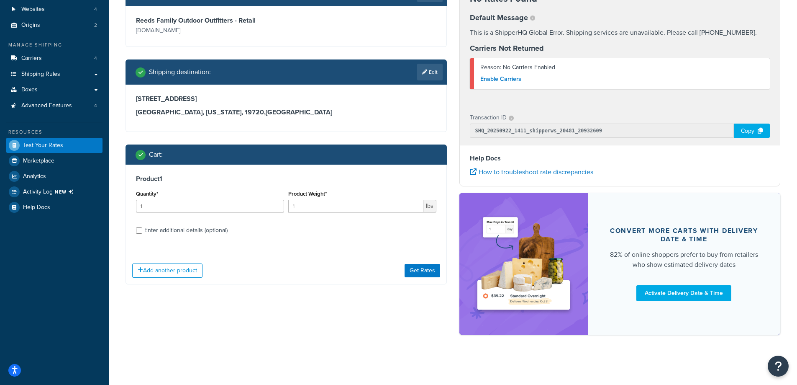 The width and height of the screenshot is (797, 385). I want to click on div: Convert more carts with delivery date & time, so click(684, 235).